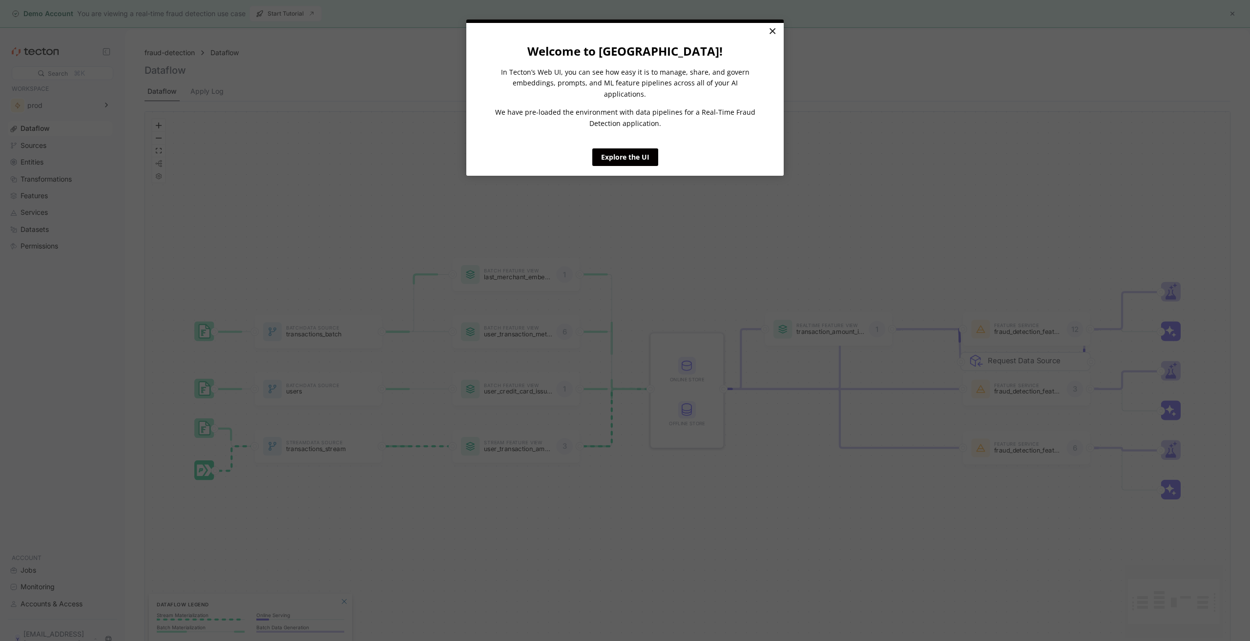  What do you see at coordinates (772, 32) in the screenshot?
I see `a: Close modal` at bounding box center [772, 32].